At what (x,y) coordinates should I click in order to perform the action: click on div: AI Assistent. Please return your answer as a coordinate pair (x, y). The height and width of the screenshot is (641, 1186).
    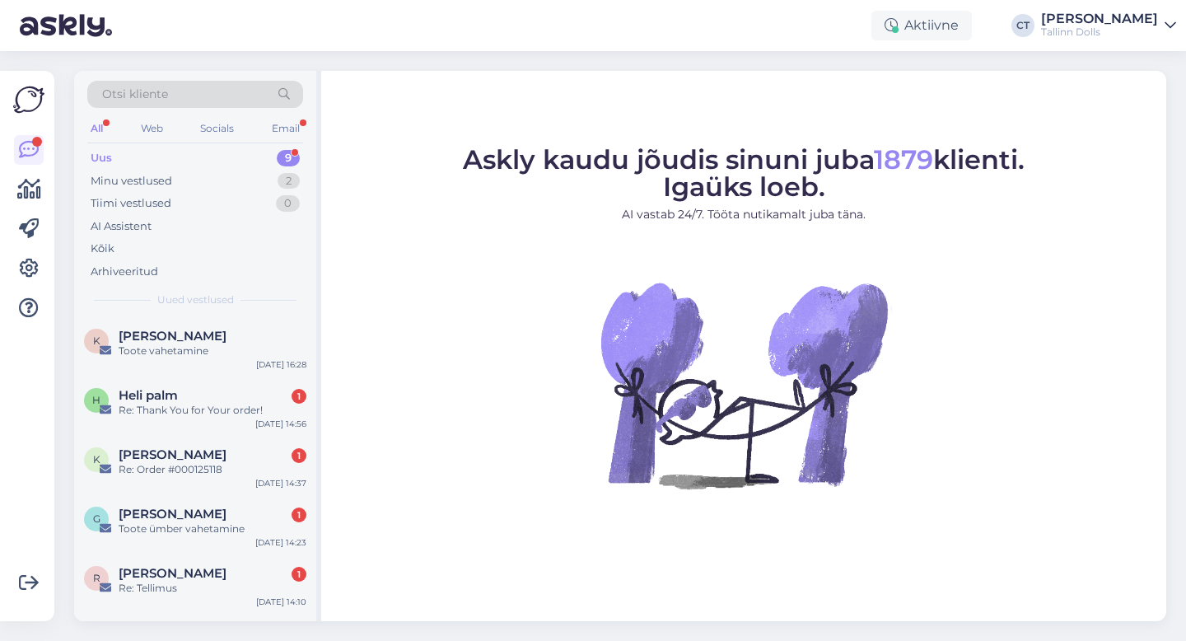
    Looking at the image, I should click on (121, 226).